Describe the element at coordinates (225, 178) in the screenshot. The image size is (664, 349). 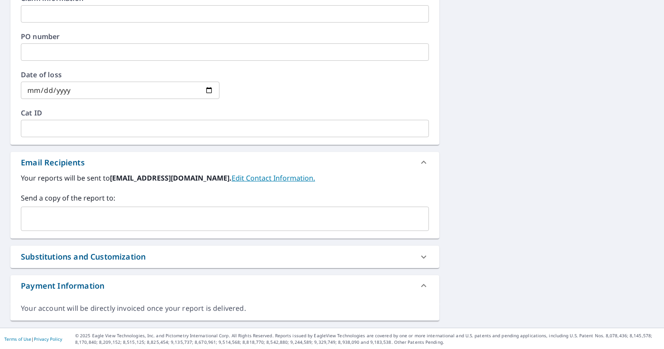
I see `label: Your reports will be sent to` at that location.